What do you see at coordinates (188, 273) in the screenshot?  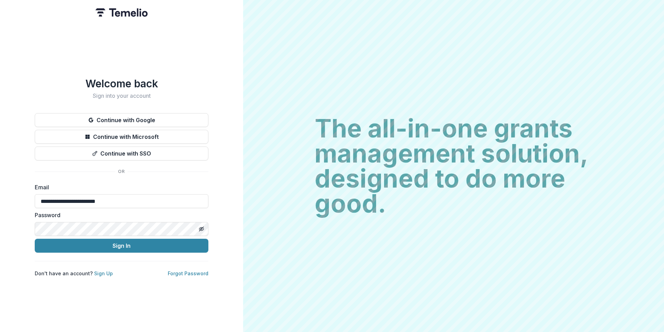 I see `a: Forgot Password` at bounding box center [188, 273].